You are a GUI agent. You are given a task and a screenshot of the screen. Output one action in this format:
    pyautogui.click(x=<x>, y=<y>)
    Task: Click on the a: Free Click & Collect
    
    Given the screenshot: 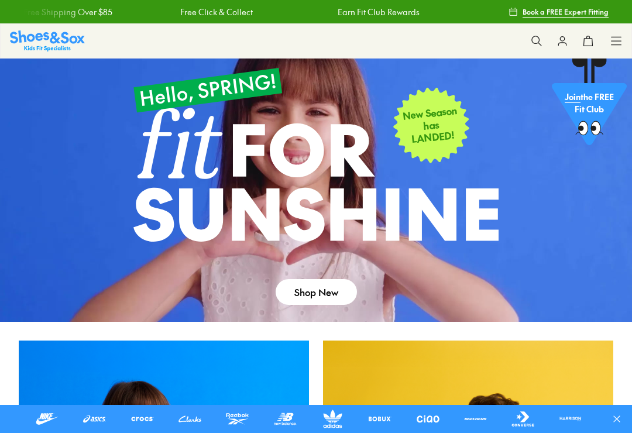 What is the action you would take?
    pyautogui.click(x=216, y=12)
    